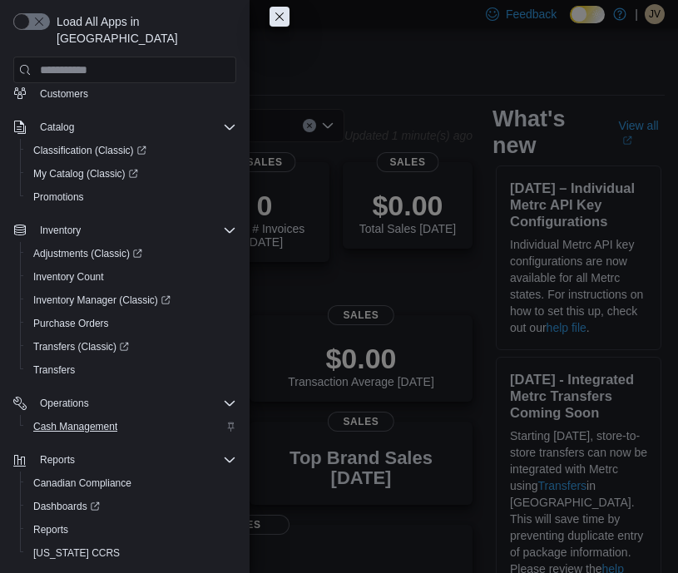  Describe the element at coordinates (131, 197) in the screenshot. I see `button: Promotions` at that location.